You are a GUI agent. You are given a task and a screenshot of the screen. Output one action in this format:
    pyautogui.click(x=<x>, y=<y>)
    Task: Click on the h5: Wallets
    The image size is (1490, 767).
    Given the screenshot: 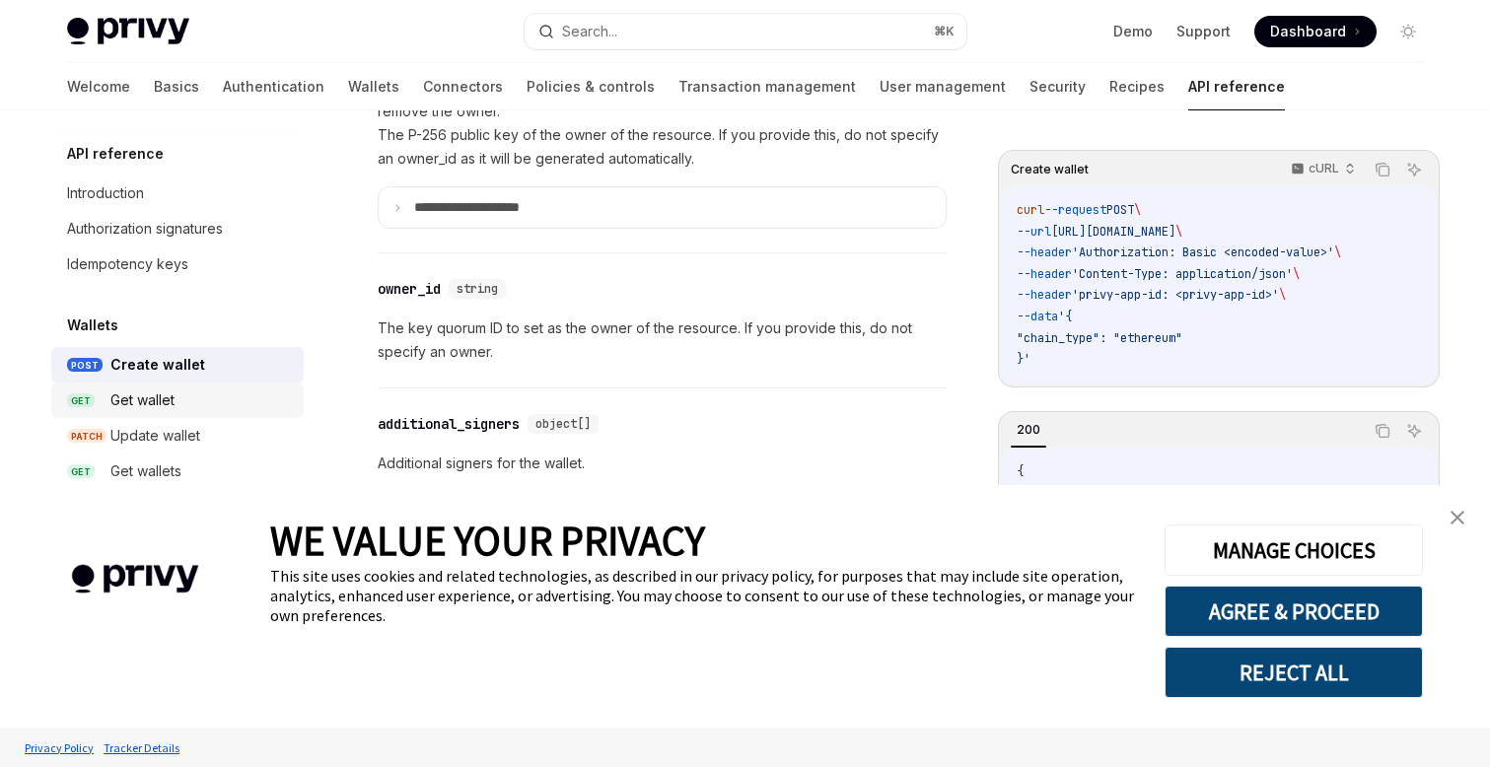 What is the action you would take?
    pyautogui.click(x=93, y=325)
    